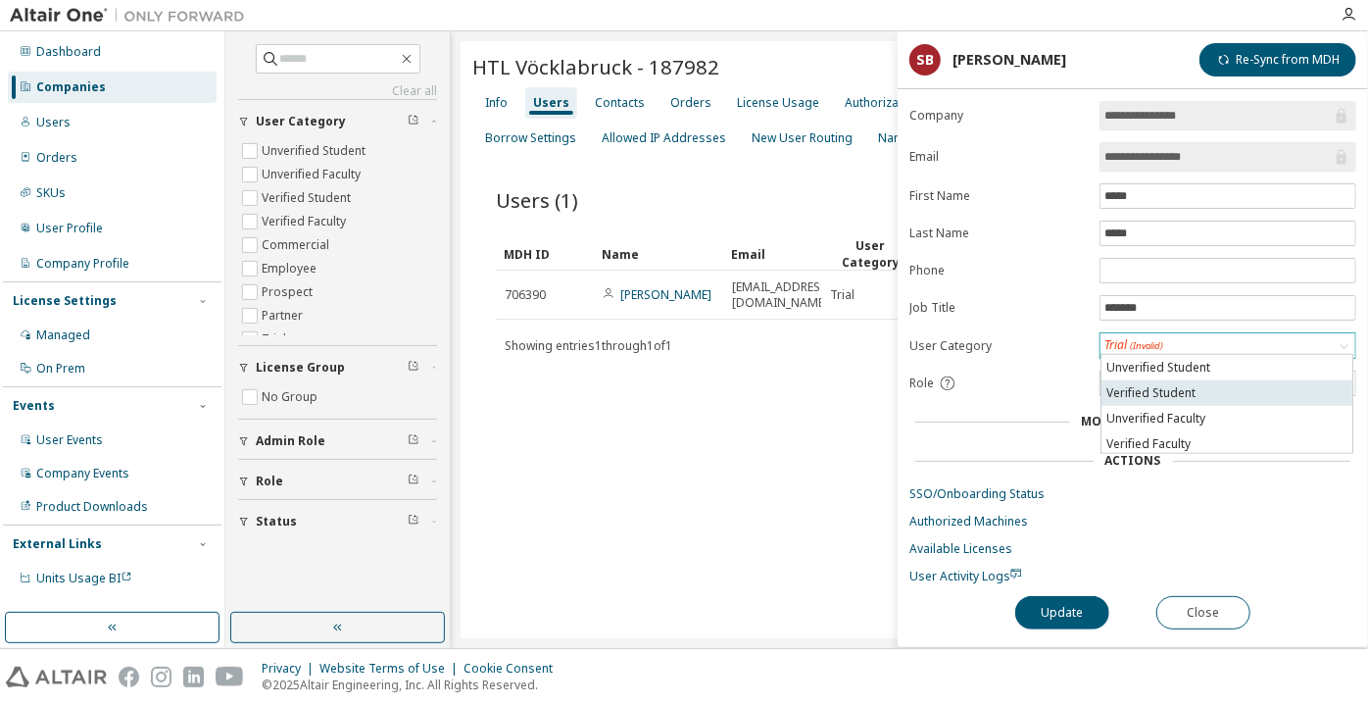 This screenshot has width=1368, height=705. Describe the element at coordinates (999, 116) in the screenshot. I see `label: Company` at that location.